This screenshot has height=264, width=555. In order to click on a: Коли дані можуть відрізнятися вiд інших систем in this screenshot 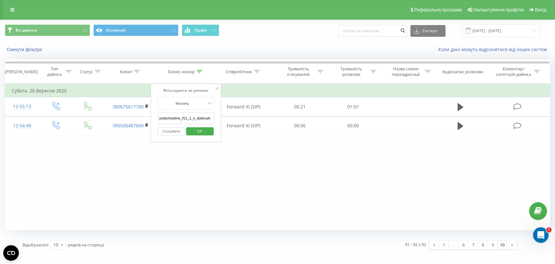, I will do `click(495, 49)`.